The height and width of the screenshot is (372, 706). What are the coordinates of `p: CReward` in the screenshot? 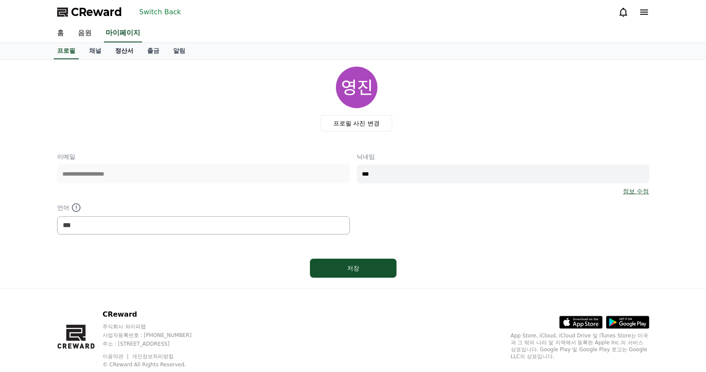 It's located at (155, 315).